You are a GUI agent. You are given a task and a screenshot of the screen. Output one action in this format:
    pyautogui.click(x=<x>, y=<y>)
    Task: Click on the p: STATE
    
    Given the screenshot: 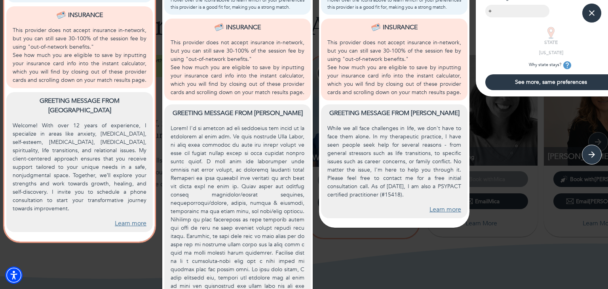 What is the action you would take?
    pyautogui.click(x=551, y=42)
    